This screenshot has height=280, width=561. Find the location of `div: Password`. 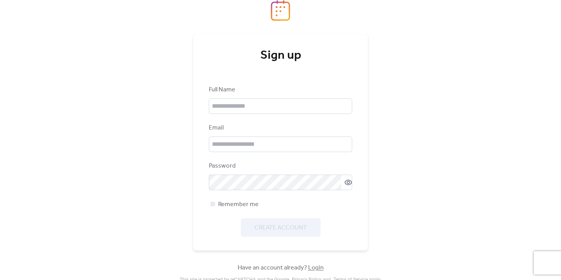

div: Password is located at coordinates (280, 166).